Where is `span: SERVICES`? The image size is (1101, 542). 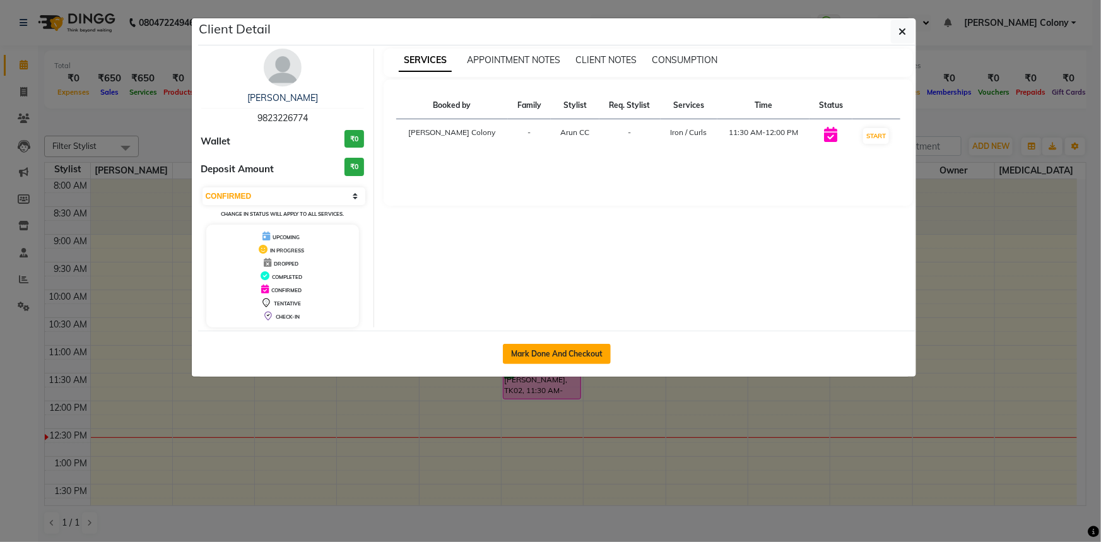 span: SERVICES is located at coordinates (425, 61).